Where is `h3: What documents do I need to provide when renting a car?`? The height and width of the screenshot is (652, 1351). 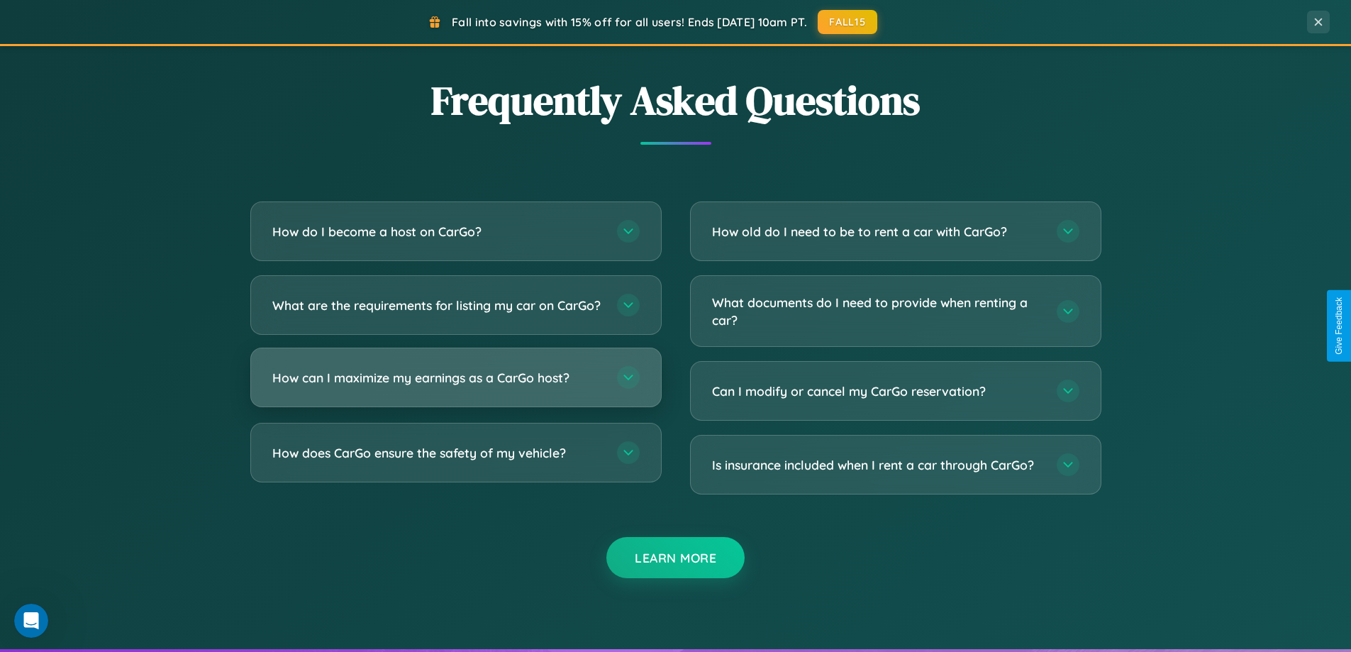
h3: What documents do I need to provide when renting a car? is located at coordinates (878, 311).